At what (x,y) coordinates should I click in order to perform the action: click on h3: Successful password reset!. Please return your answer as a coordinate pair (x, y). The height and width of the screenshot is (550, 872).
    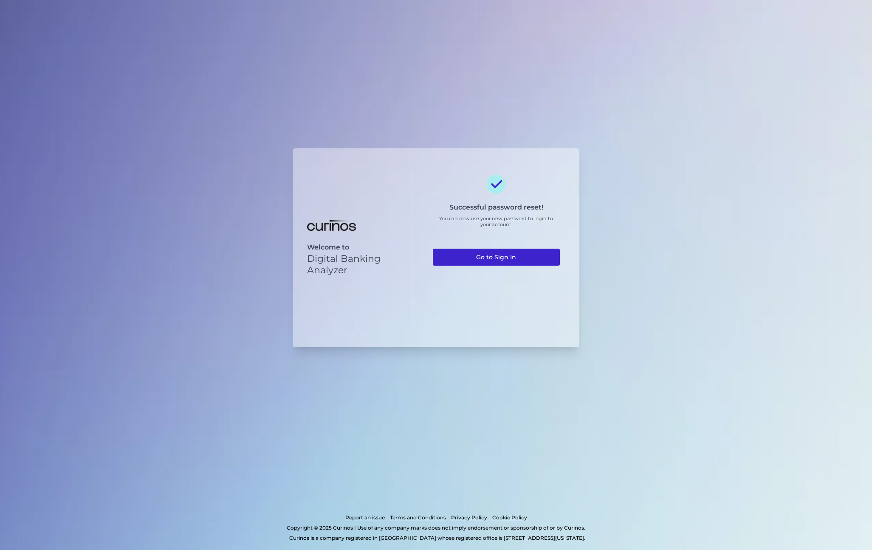
    Looking at the image, I should click on (496, 207).